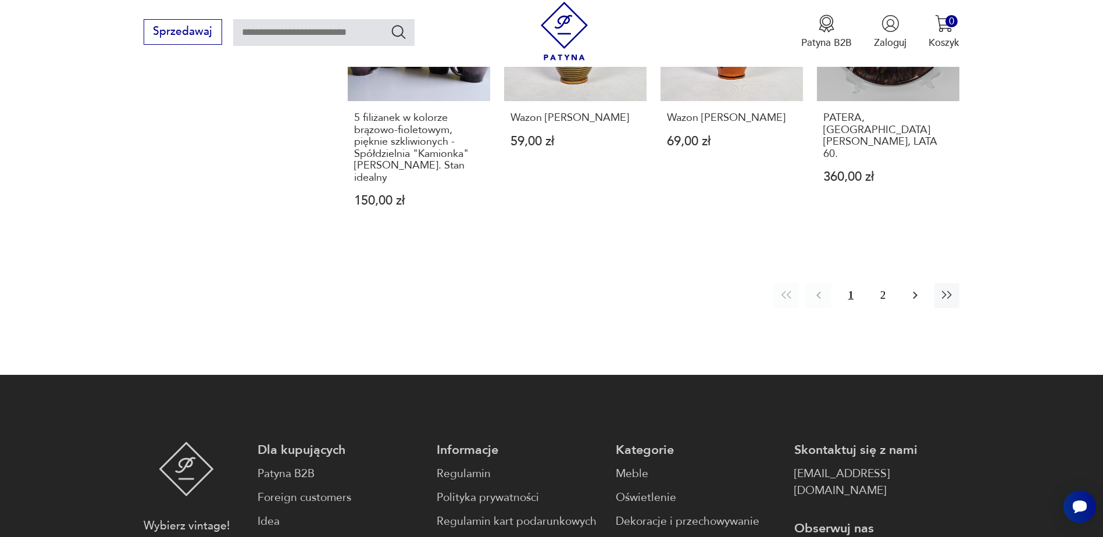  Describe the element at coordinates (826, 32) in the screenshot. I see `a: Ikona medaluPatyna B2B` at that location.